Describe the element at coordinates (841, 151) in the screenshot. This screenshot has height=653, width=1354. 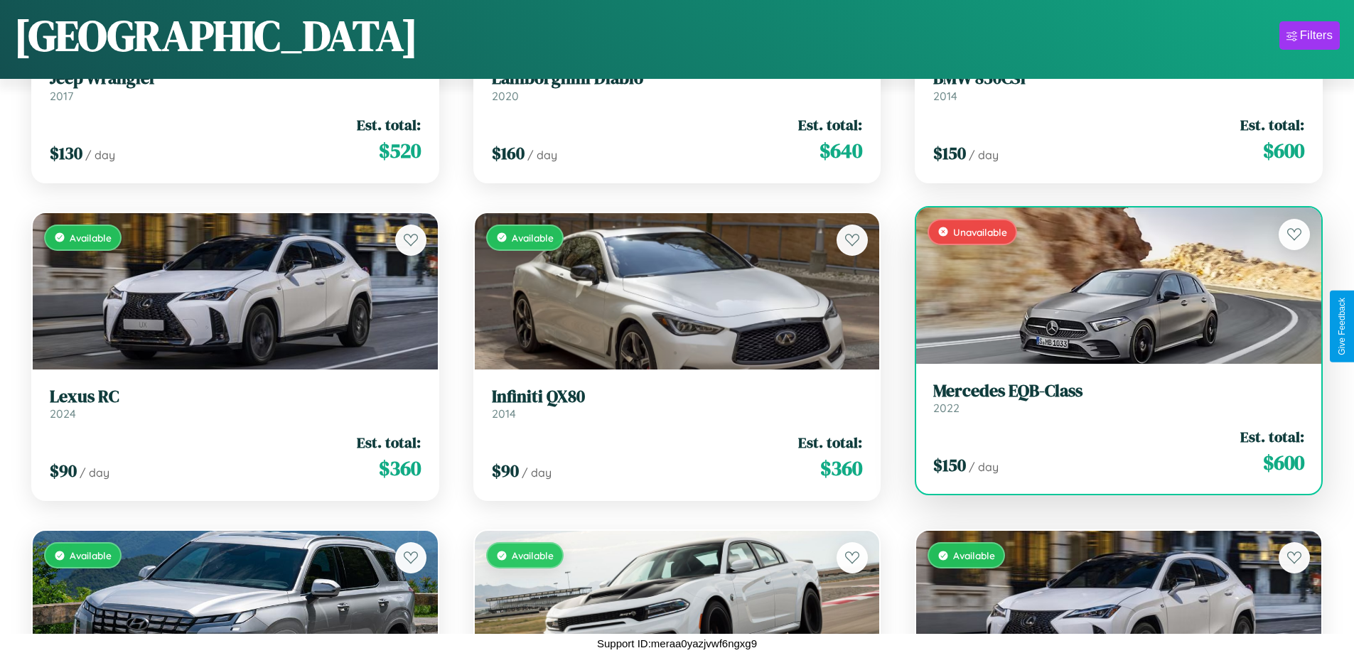
I see `span: $ 640` at that location.